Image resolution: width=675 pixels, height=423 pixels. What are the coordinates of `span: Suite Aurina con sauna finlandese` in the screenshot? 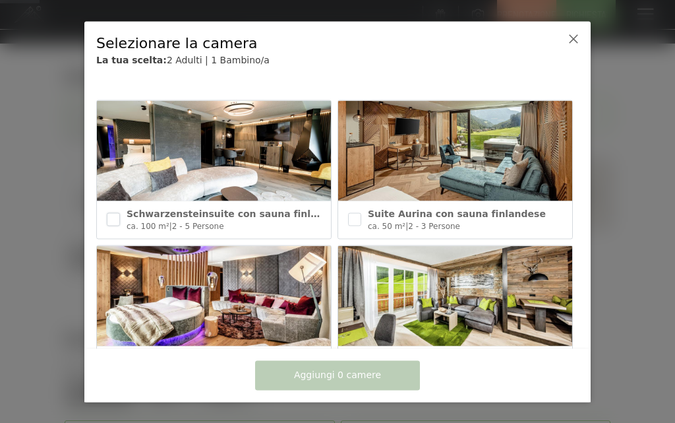 It's located at (457, 214).